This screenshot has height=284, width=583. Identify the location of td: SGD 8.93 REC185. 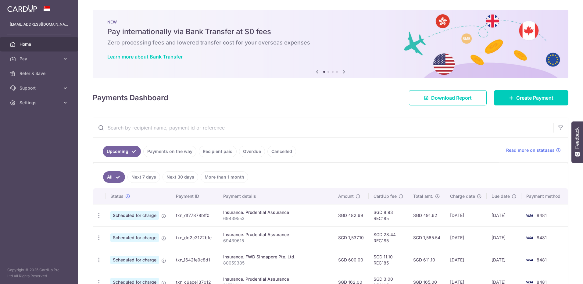
(389, 215).